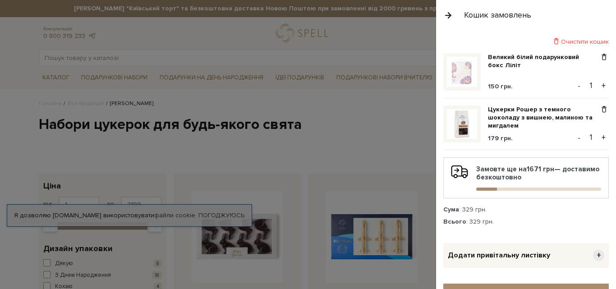 The width and height of the screenshot is (616, 289). Describe the element at coordinates (451, 209) in the screenshot. I see `strong: Сума` at that location.